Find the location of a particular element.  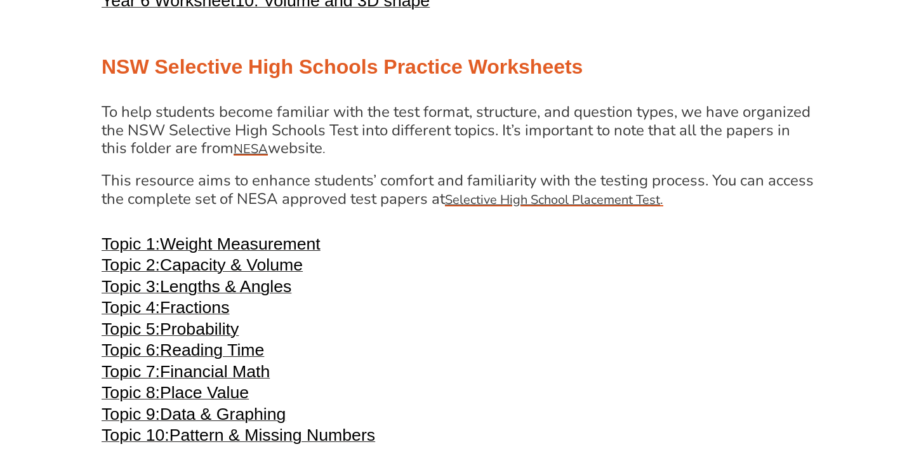

h4: This resource aims to enhance students’ comfort and familiarity with the testing process. You can... is located at coordinates (458, 190).